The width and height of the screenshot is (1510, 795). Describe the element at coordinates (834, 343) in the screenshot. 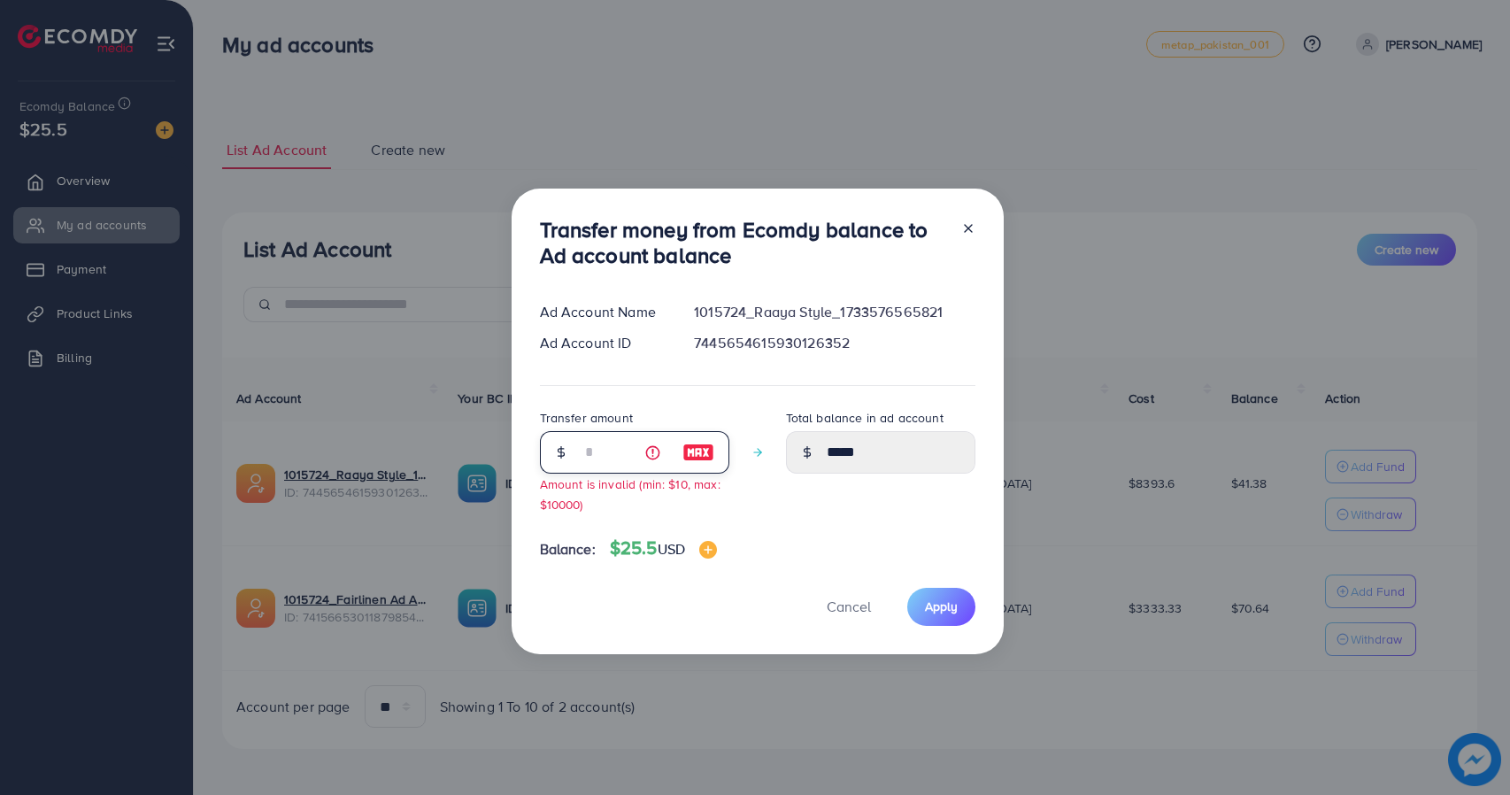

I see `div: 7445654615930126352` at that location.